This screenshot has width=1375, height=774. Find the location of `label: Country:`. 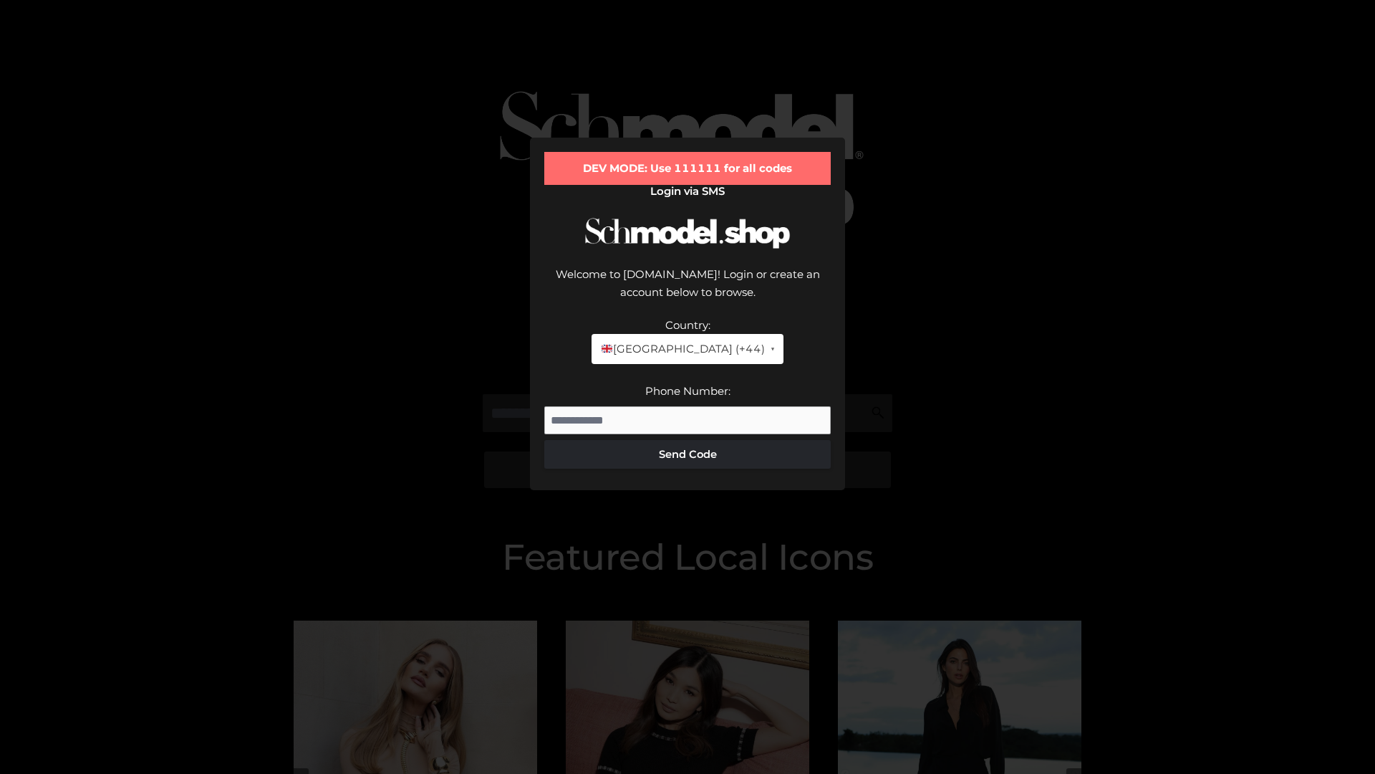

label: Country: is located at coordinates (688, 324).